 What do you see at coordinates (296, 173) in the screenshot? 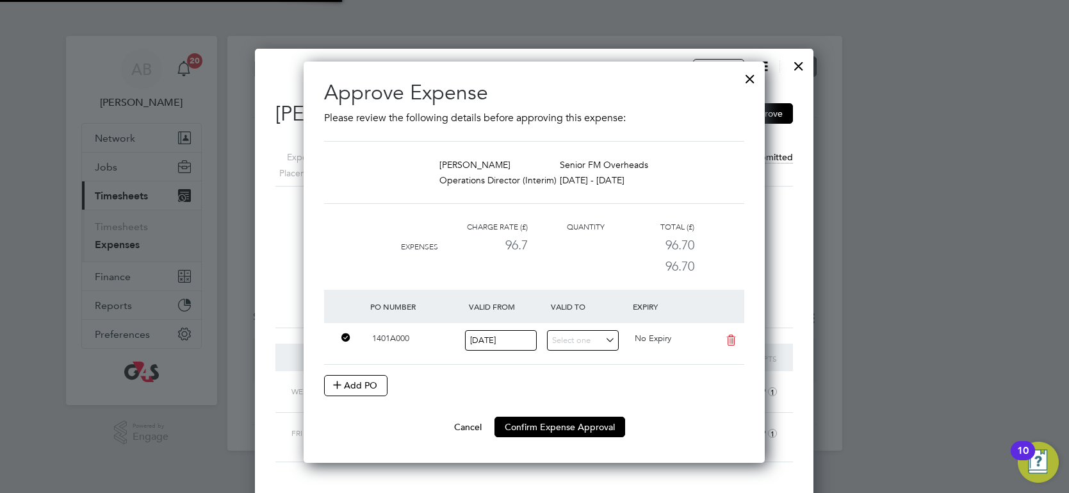
I see `label: Placement ID` at bounding box center [296, 173].